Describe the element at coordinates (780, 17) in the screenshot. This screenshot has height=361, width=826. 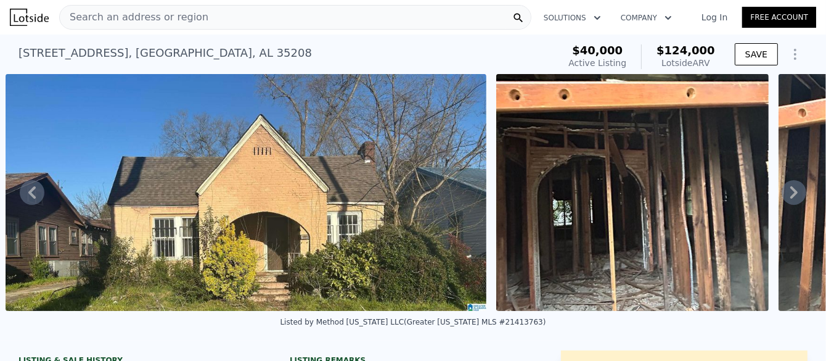
I see `a: Free Account` at that location.